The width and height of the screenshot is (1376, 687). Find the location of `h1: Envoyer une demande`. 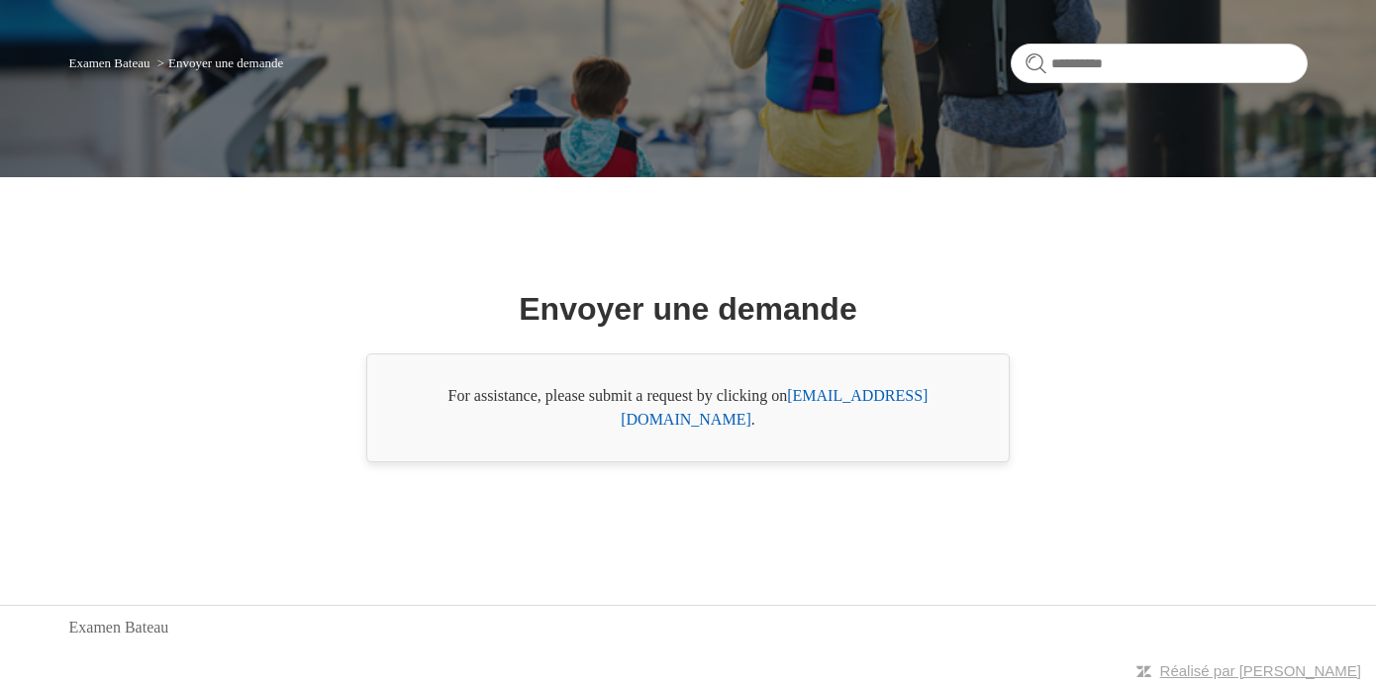

h1: Envoyer une demande is located at coordinates (687, 309).